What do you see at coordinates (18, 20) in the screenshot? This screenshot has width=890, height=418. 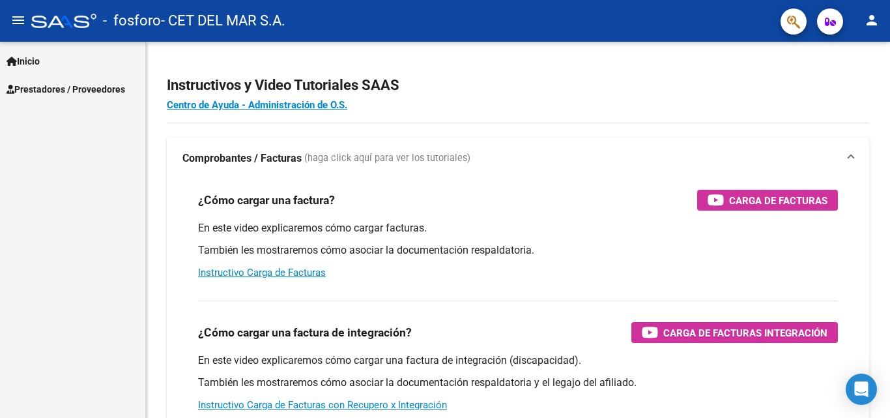 I see `mat-icon: menu` at bounding box center [18, 20].